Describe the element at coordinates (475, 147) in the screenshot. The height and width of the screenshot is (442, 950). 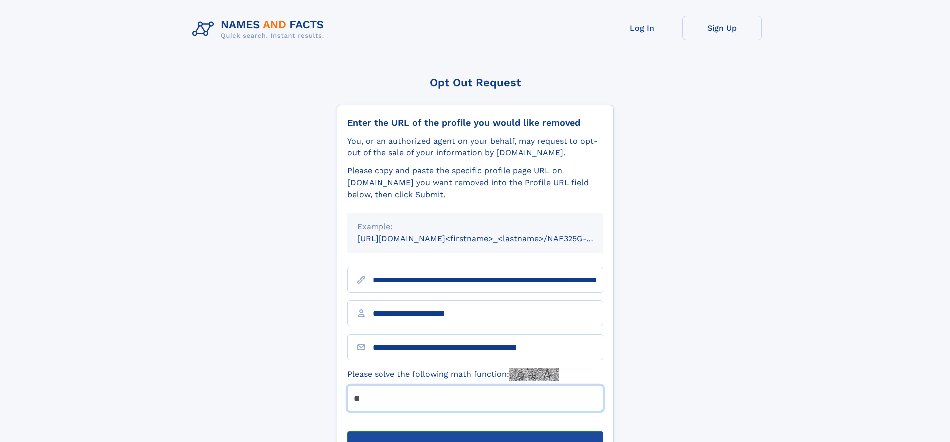
I see `div: You, or an authorized agent on your behalf, may request to opt-out of the sale of your informatio...` at that location.